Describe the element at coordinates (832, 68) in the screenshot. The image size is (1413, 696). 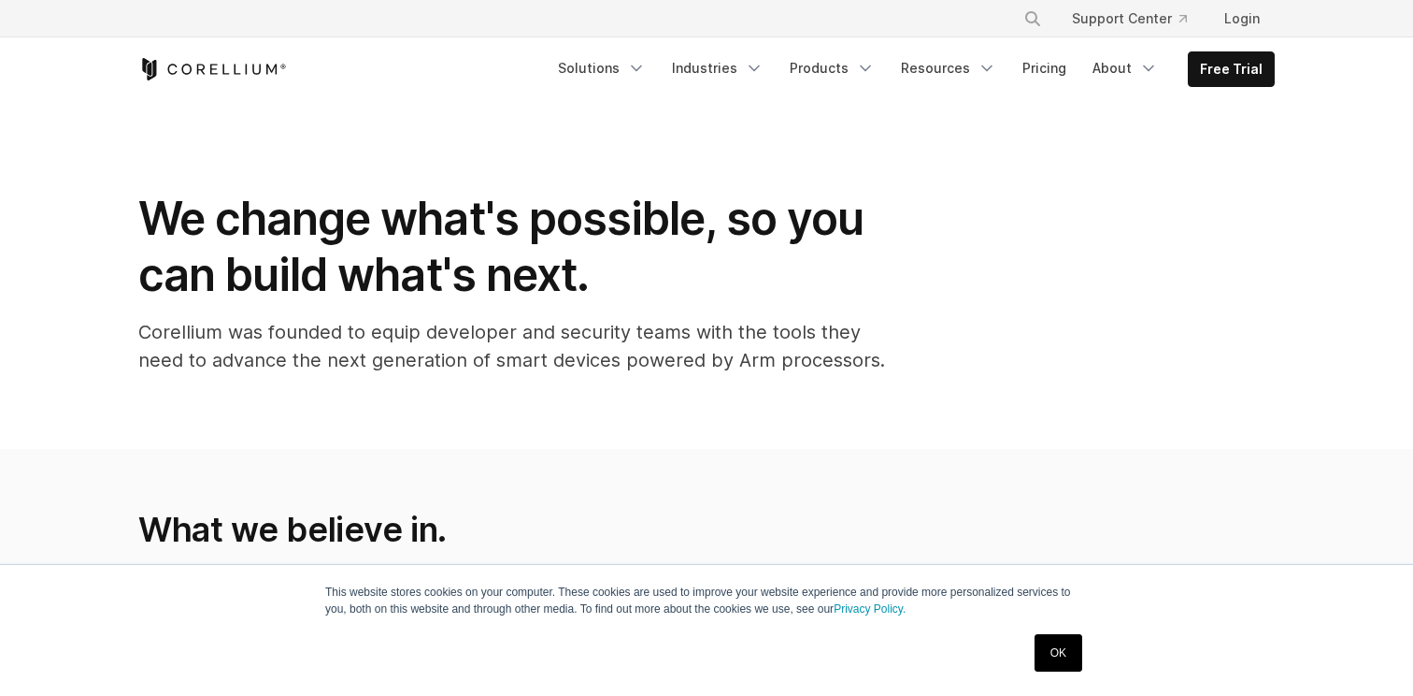
I see `a: Products` at that location.